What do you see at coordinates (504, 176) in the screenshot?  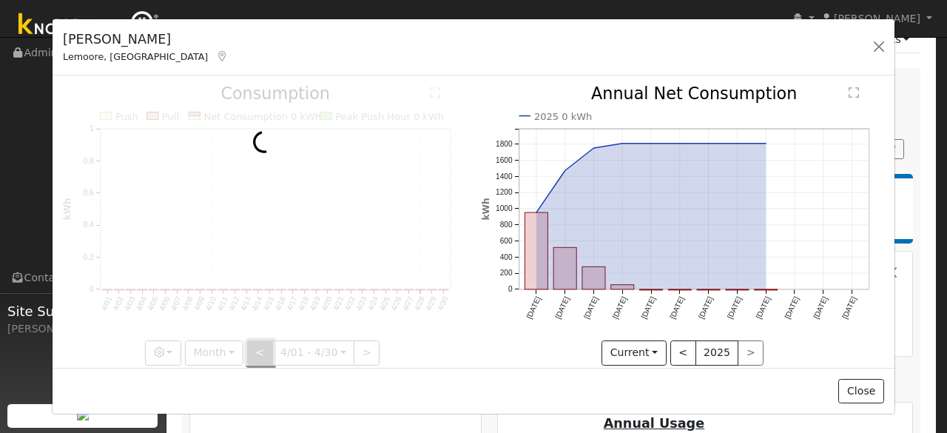 I see `text: 1400` at bounding box center [504, 176].